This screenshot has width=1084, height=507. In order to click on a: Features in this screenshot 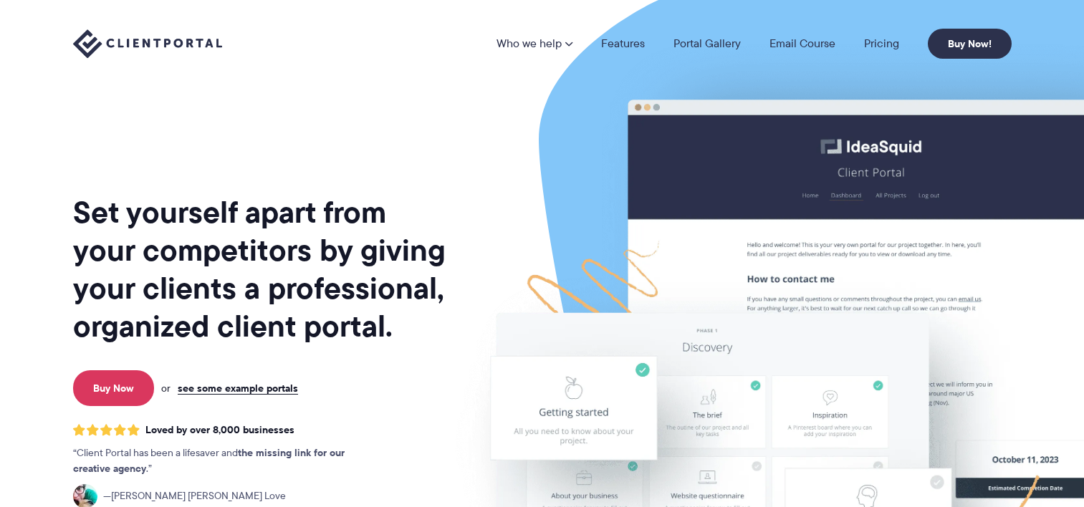, I will do `click(623, 44)`.